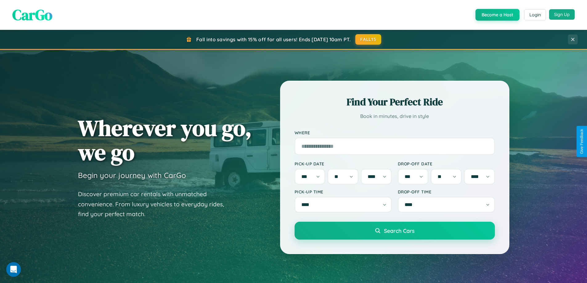 The image size is (587, 283). What do you see at coordinates (535, 15) in the screenshot?
I see `button: Login` at bounding box center [535, 15].